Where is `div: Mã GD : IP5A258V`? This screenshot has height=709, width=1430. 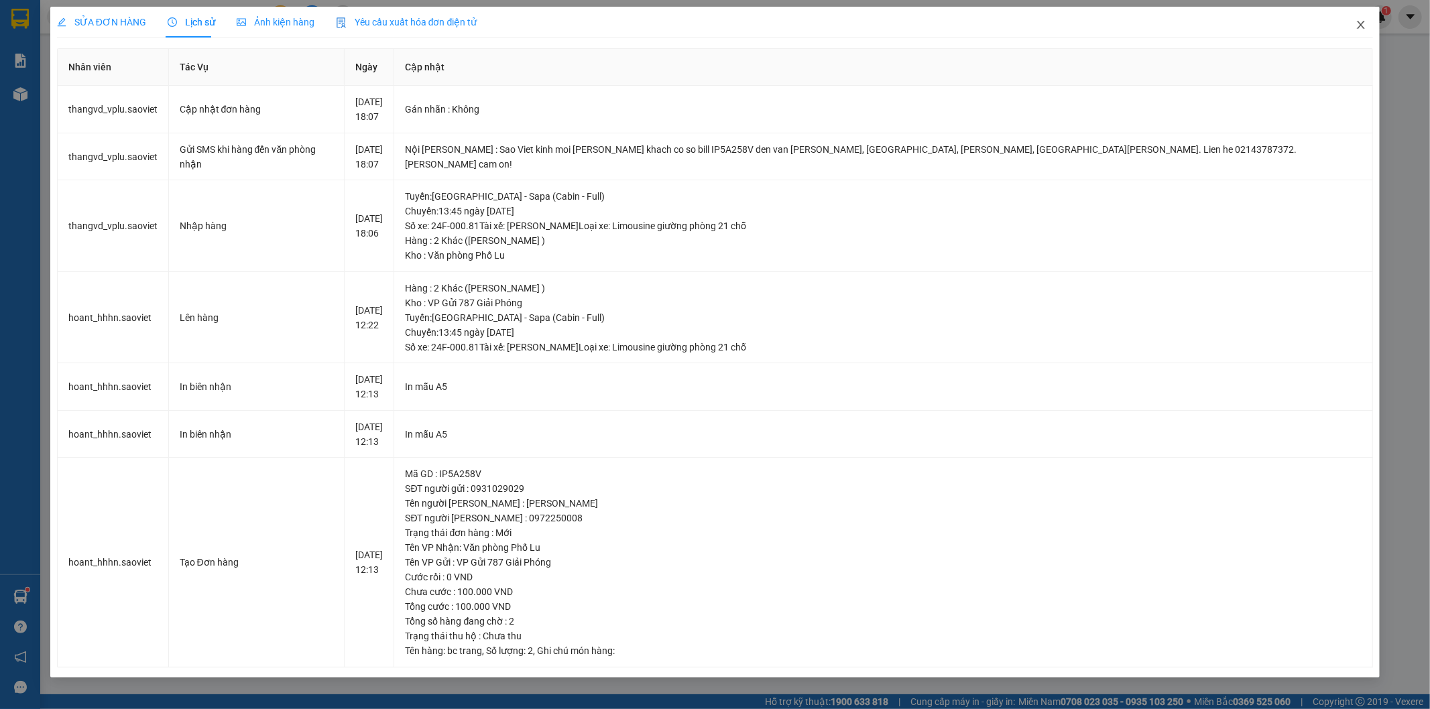
div: Mã GD : IP5A258V is located at coordinates (883, 474).